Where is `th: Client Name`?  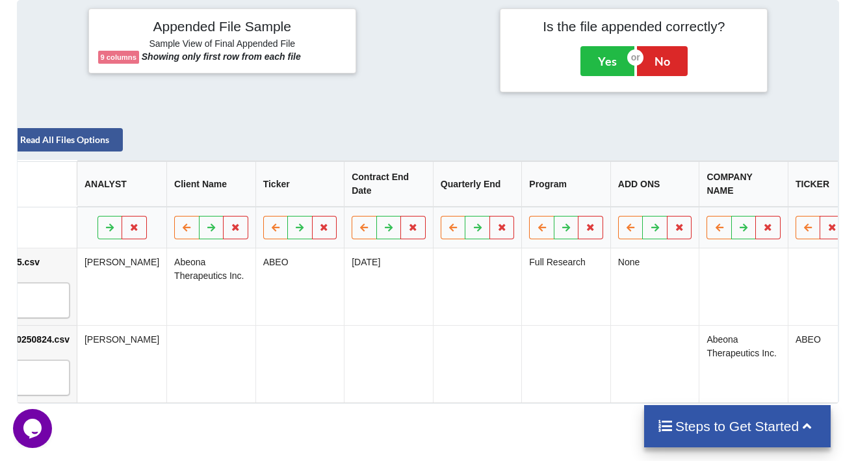 th: Client Name is located at coordinates (210, 184).